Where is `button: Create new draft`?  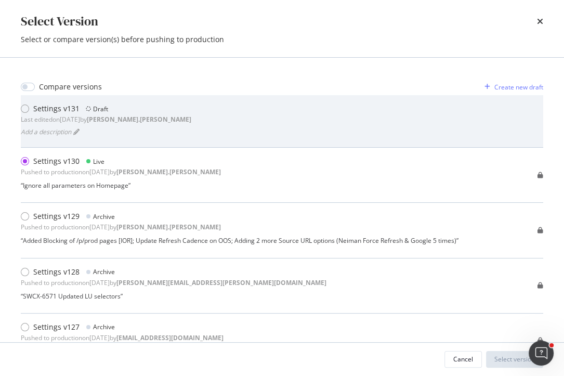 button: Create new draft is located at coordinates (512, 87).